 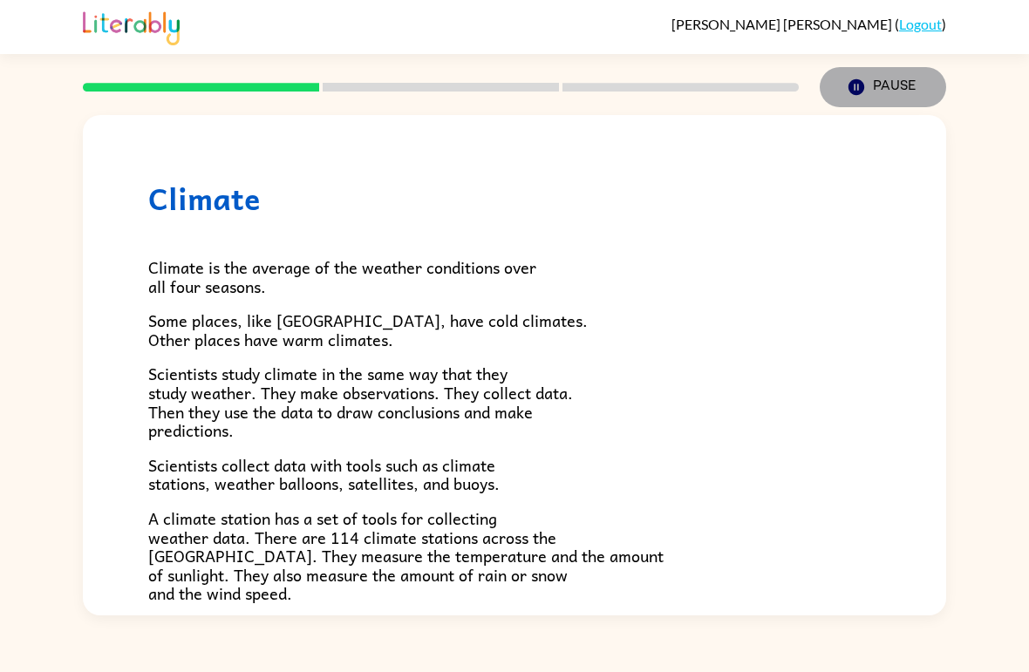 What do you see at coordinates (131, 26) in the screenshot?
I see `img: Literably` at bounding box center [131, 26].